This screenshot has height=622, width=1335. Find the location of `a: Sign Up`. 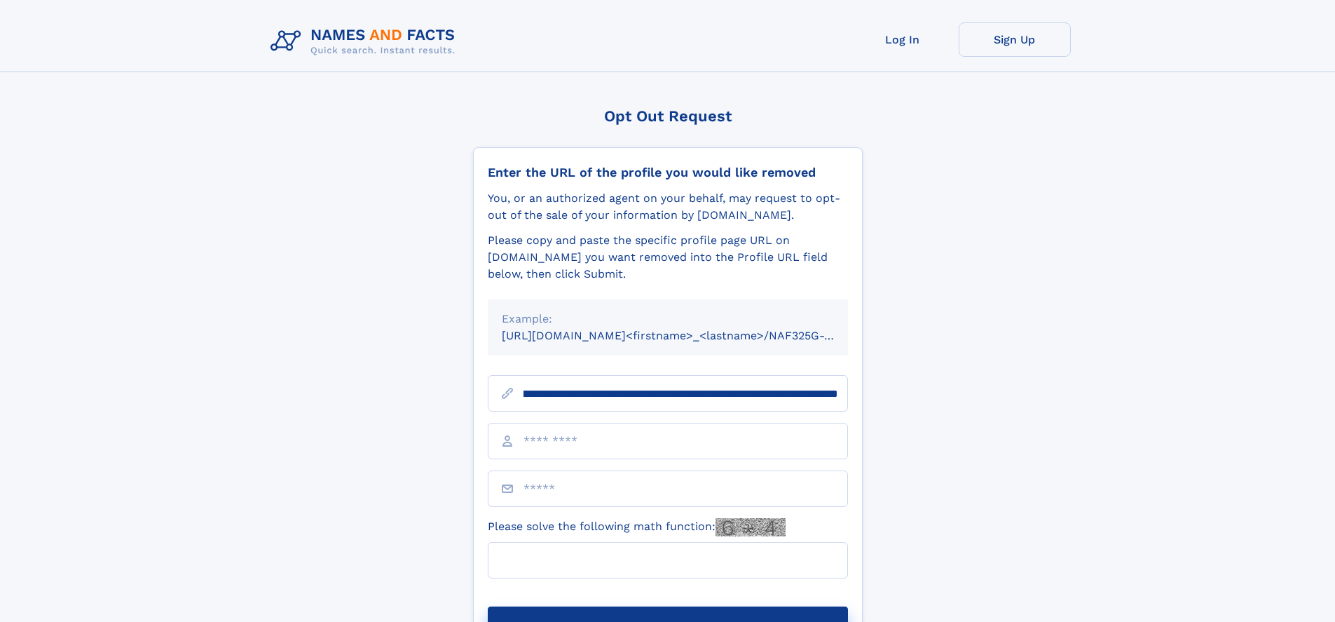

a: Sign Up is located at coordinates (1015, 39).